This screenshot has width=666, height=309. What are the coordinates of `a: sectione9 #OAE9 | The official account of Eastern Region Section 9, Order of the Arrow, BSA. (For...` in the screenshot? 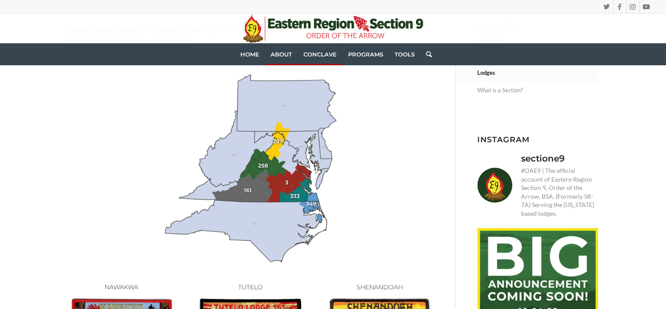 It's located at (538, 185).